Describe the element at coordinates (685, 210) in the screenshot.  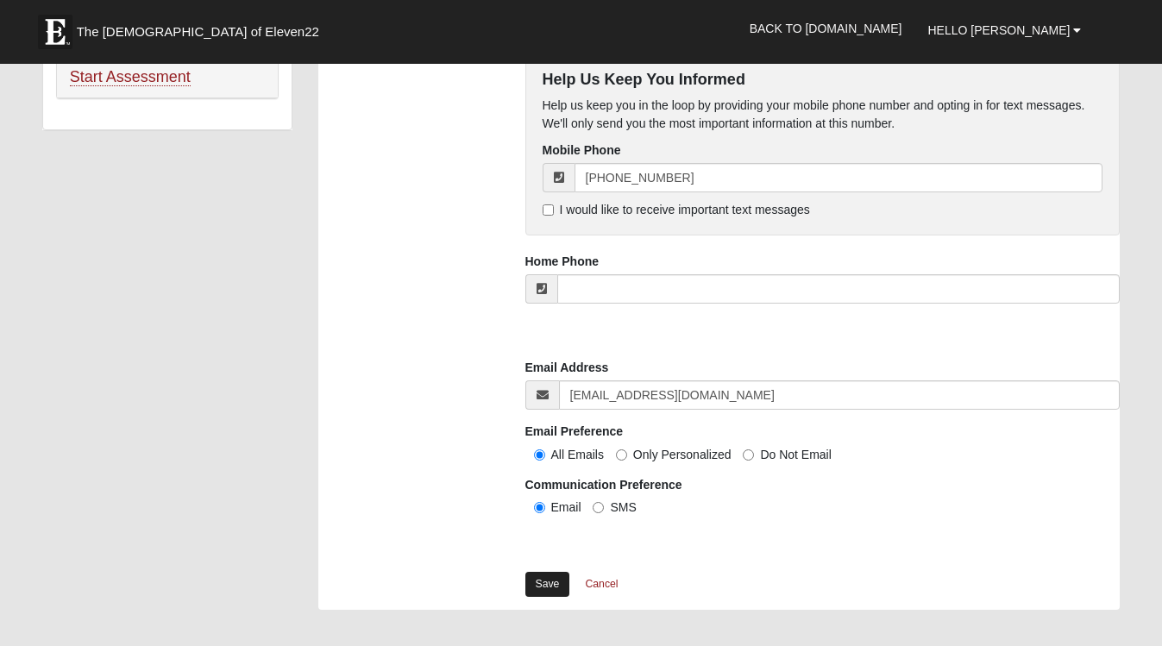
I see `span: I would like to receive important text messages` at that location.